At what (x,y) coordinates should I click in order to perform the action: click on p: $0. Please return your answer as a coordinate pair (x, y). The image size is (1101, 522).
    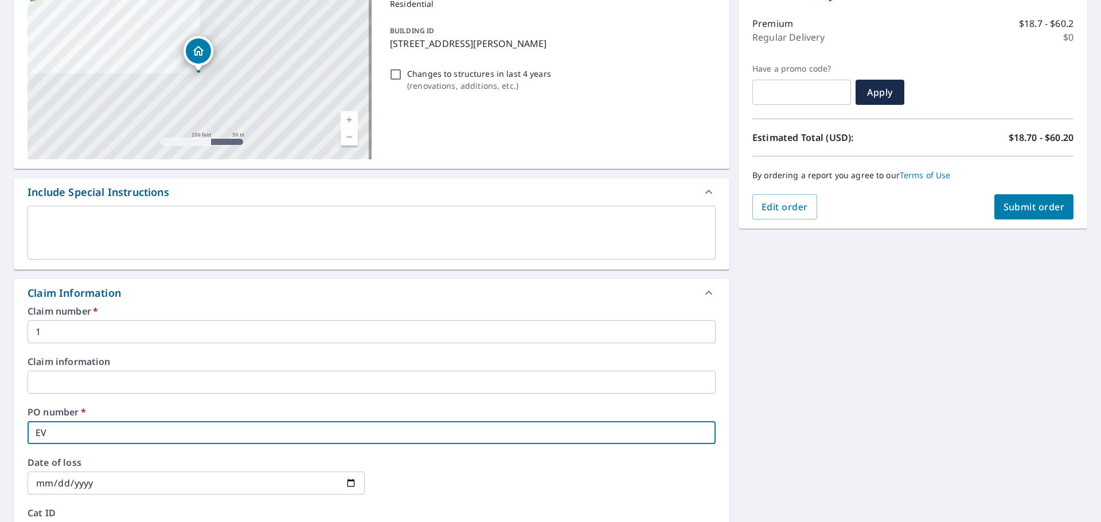
    Looking at the image, I should click on (1068, 37).